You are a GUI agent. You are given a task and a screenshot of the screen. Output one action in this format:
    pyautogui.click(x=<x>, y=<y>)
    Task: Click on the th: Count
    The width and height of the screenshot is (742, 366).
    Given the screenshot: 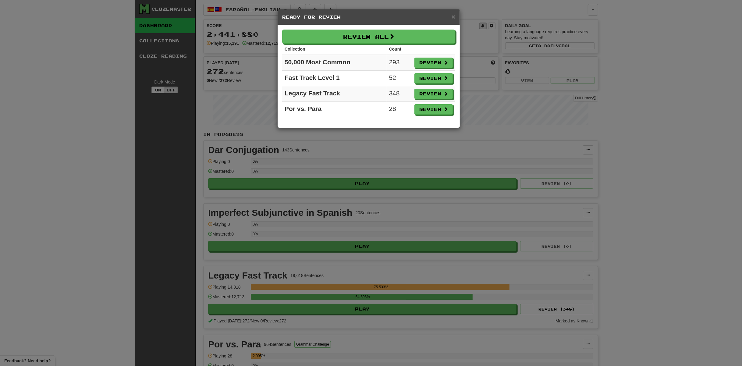 What is the action you would take?
    pyautogui.click(x=399, y=49)
    